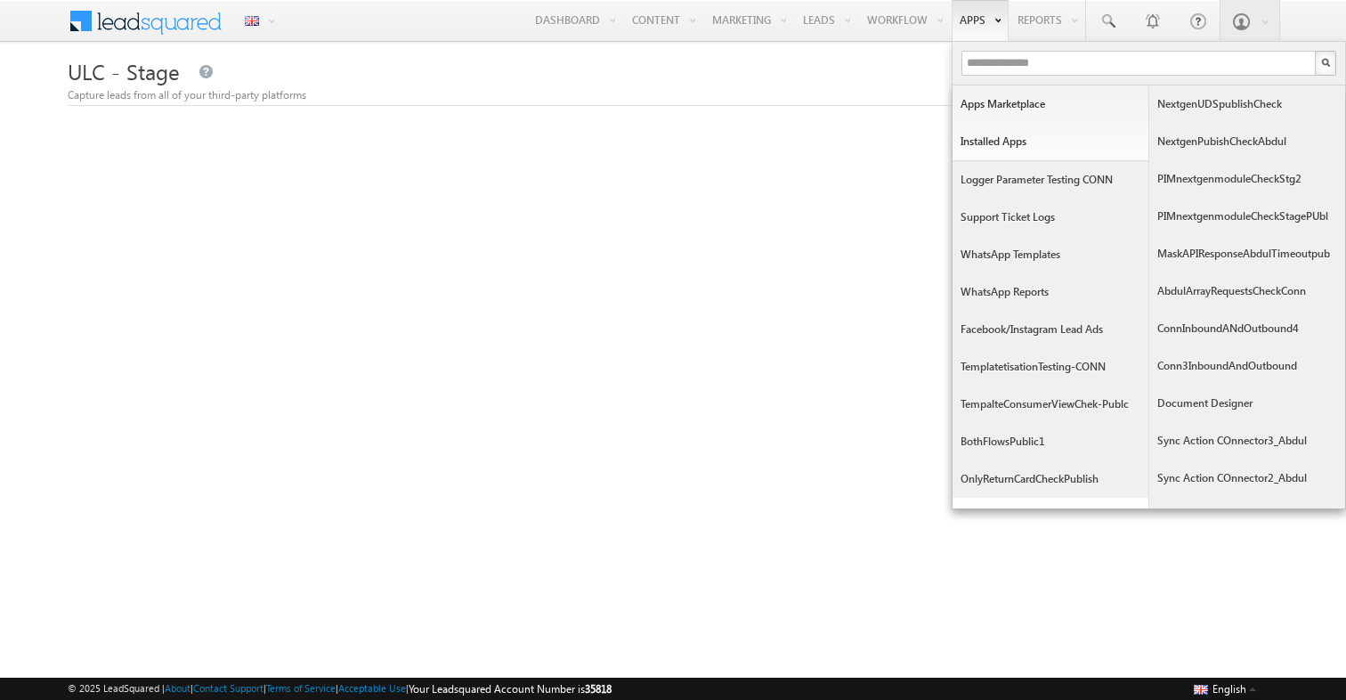 The width and height of the screenshot is (1346, 700). I want to click on a: Acceptable Use, so click(372, 687).